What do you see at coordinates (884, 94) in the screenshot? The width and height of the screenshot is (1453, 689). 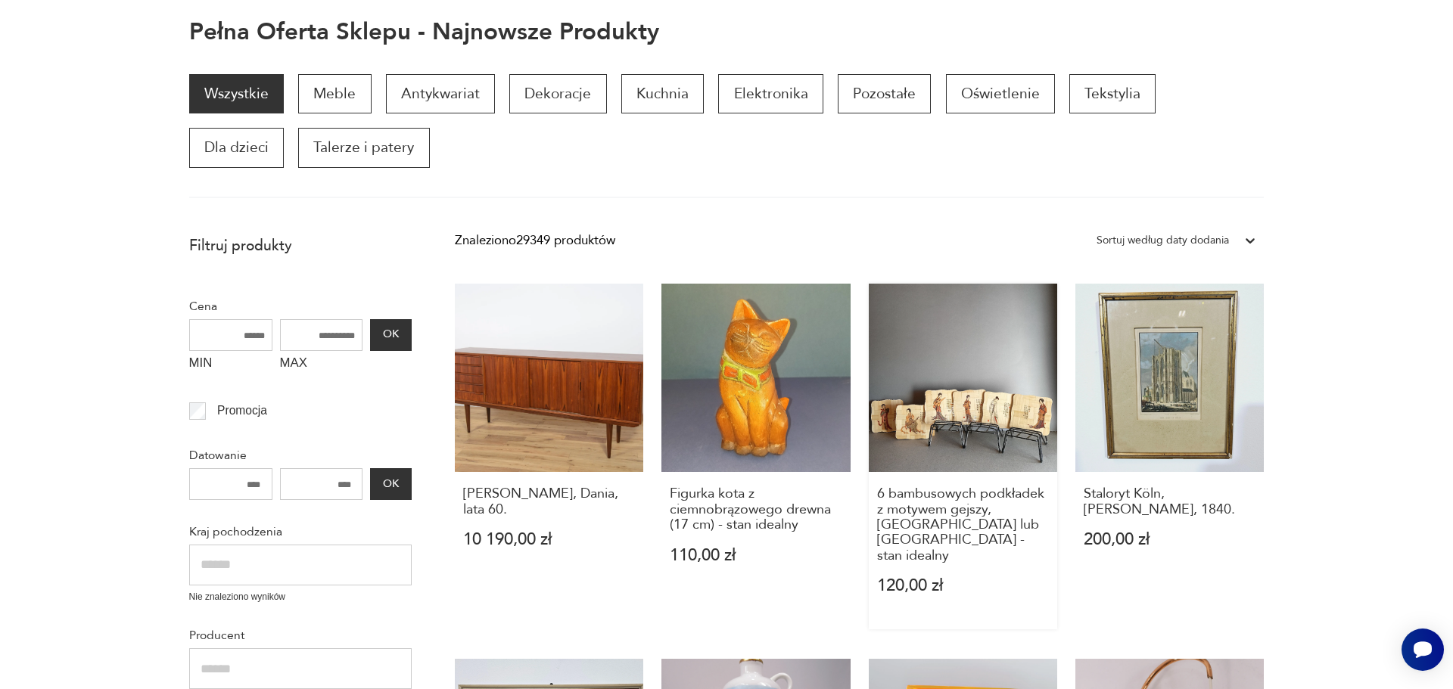 I see `a: Pozostałe` at bounding box center [884, 94].